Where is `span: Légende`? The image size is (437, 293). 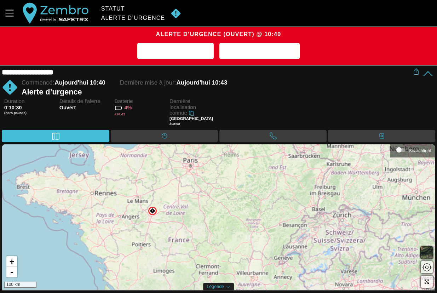
span: Légende is located at coordinates (215, 287).